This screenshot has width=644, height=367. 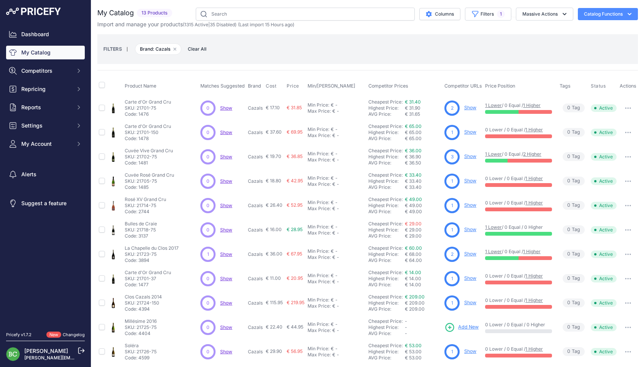 I want to click on button: Reports, so click(x=45, y=107).